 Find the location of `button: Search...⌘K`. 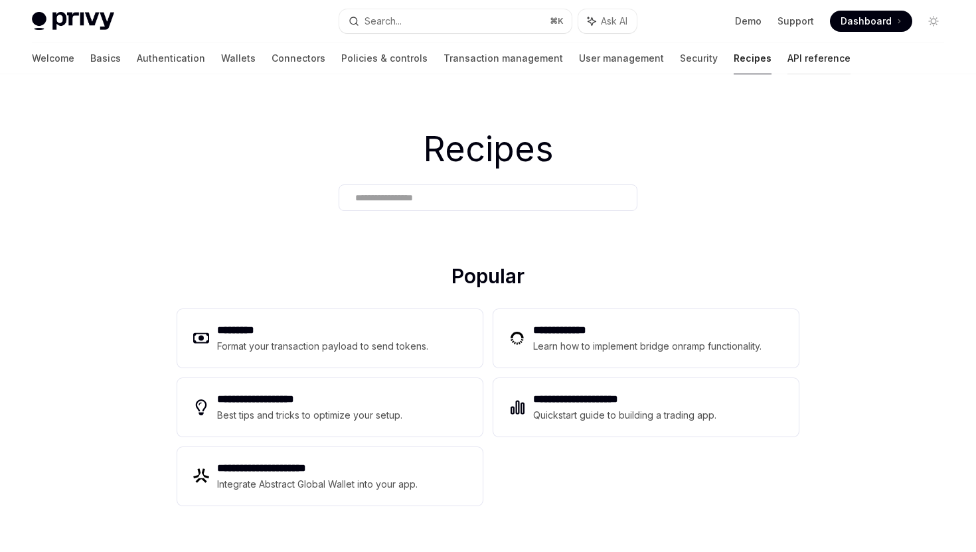

button: Search...⌘K is located at coordinates (455, 21).